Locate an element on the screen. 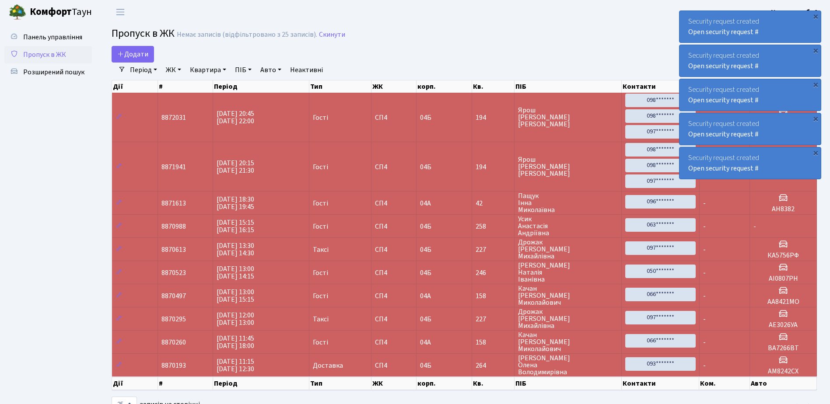 Image resolution: width=830 pixels, height=404 pixels. span: 8871613 is located at coordinates (174, 203).